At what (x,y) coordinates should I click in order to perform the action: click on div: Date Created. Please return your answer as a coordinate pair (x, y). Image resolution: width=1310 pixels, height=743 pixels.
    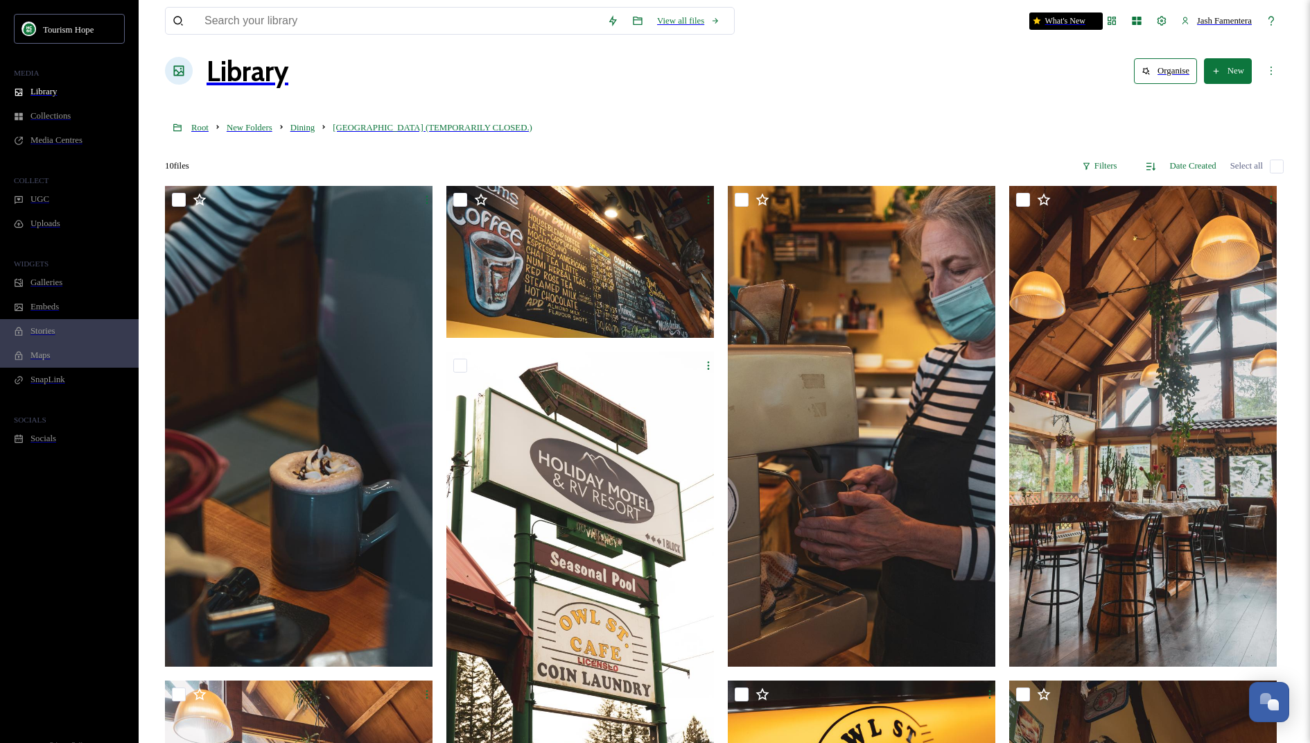
    Looking at the image, I should click on (1193, 166).